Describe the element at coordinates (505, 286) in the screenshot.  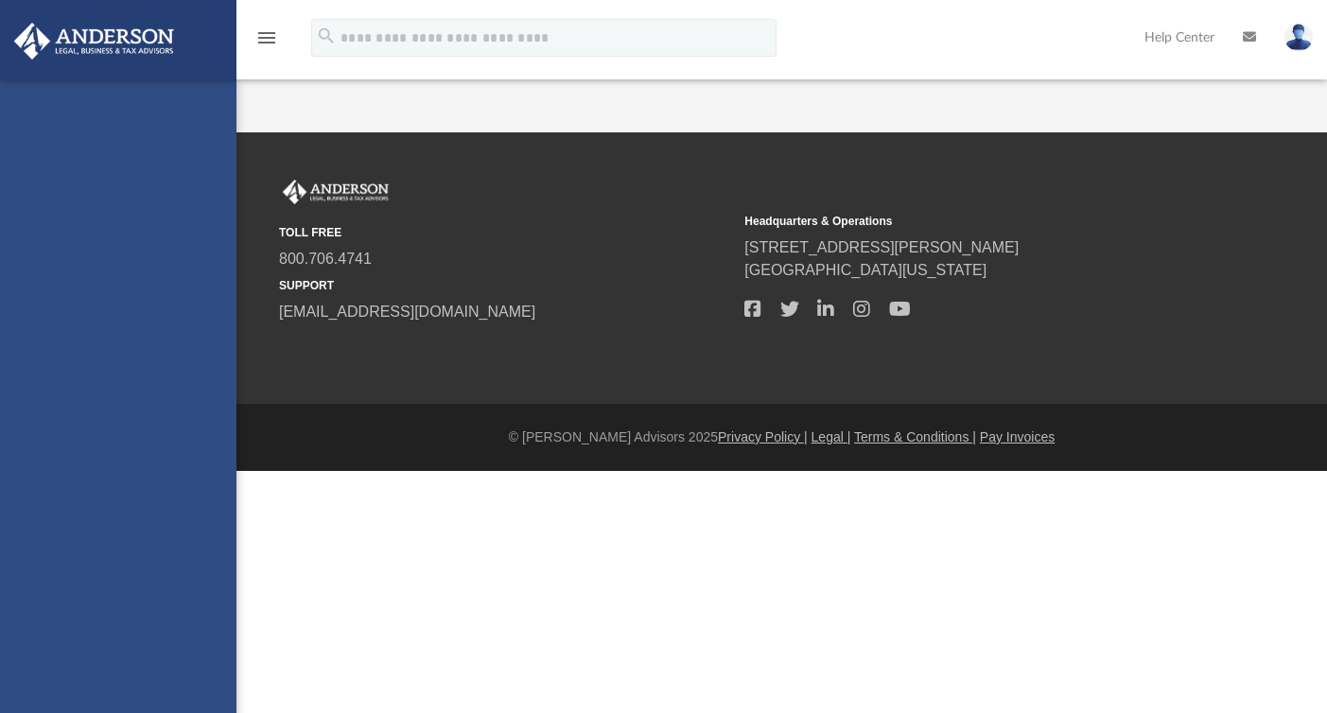
I see `small: SUPPORT` at that location.